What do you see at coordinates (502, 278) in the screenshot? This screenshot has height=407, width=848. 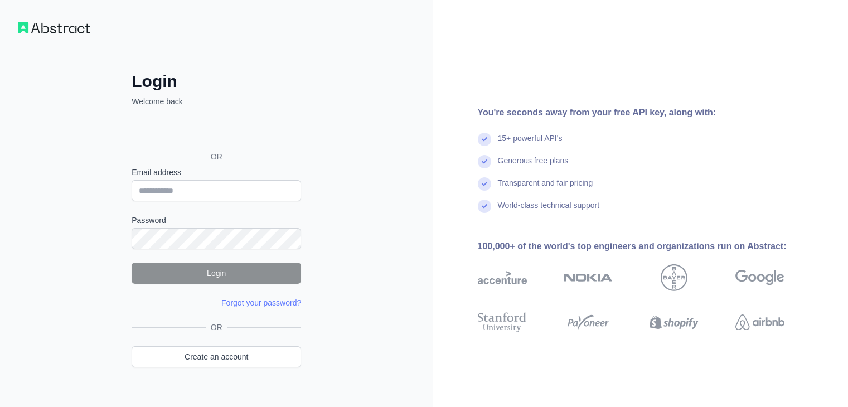 I see `img: accenture` at bounding box center [502, 278].